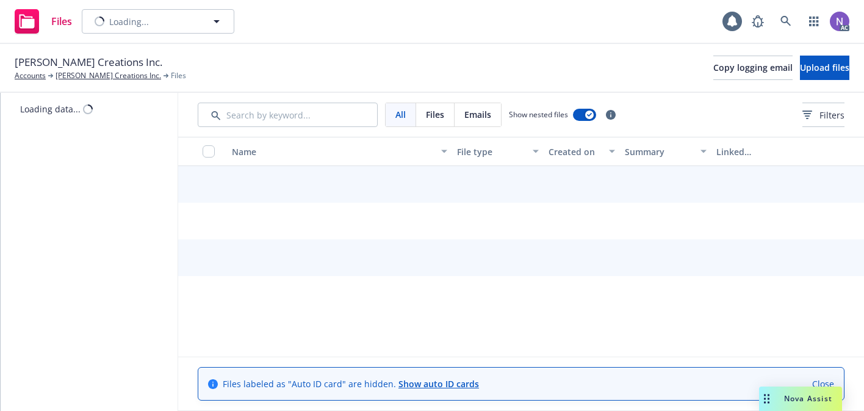 This screenshot has width=864, height=411. What do you see at coordinates (575, 151) in the screenshot?
I see `div: Created on` at bounding box center [575, 151].